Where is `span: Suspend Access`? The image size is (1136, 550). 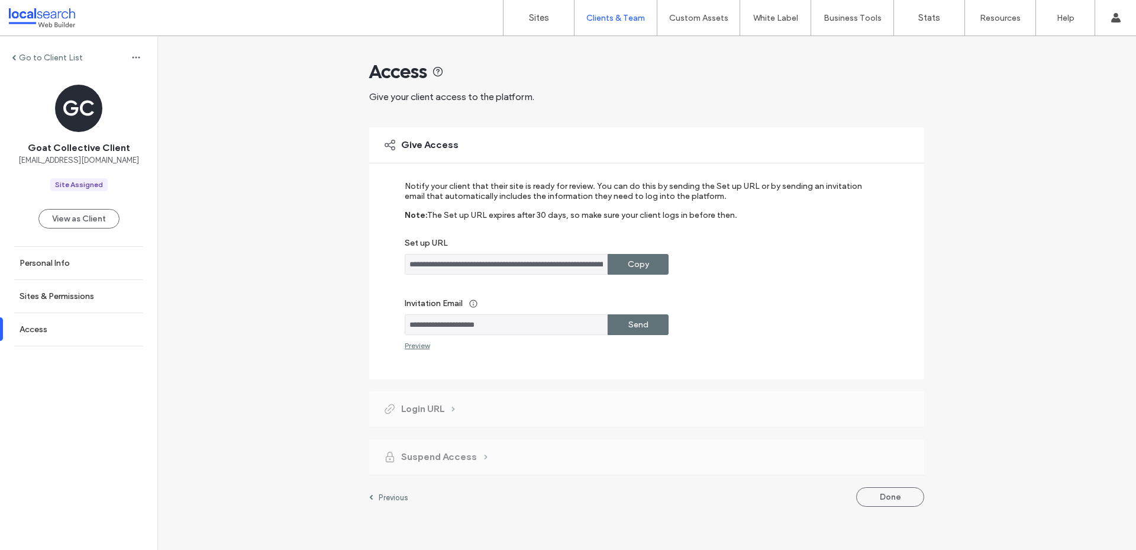
span: Suspend Access is located at coordinates (439, 457).